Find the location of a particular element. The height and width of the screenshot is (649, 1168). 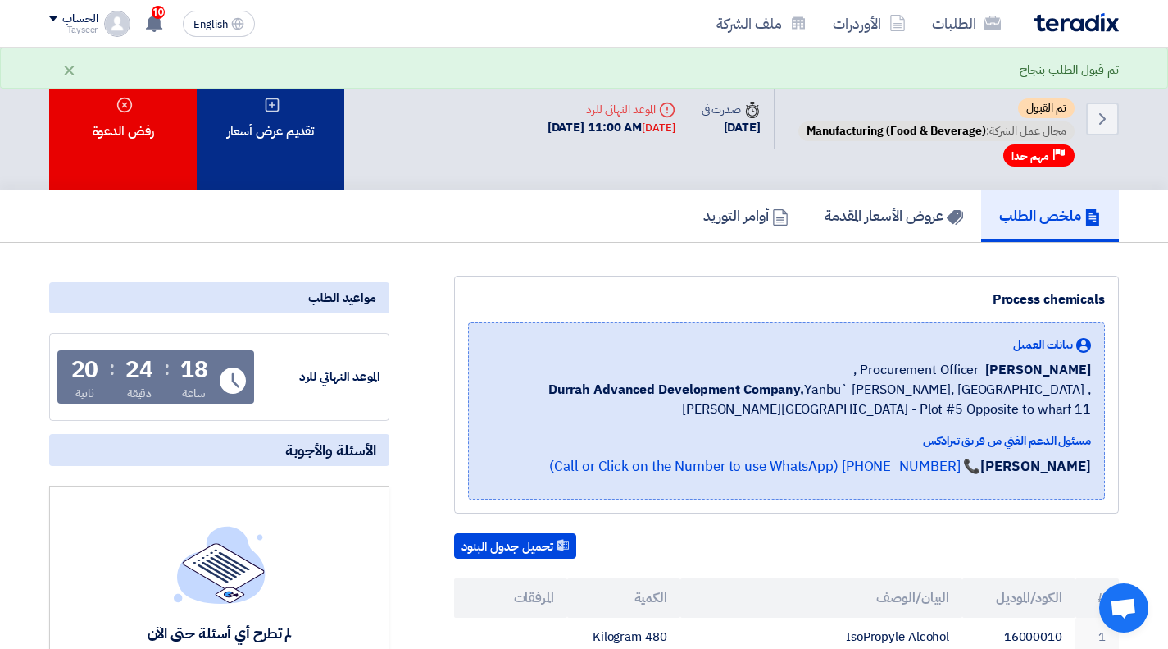

h5: ملخص الطلب is located at coordinates (1050, 215).